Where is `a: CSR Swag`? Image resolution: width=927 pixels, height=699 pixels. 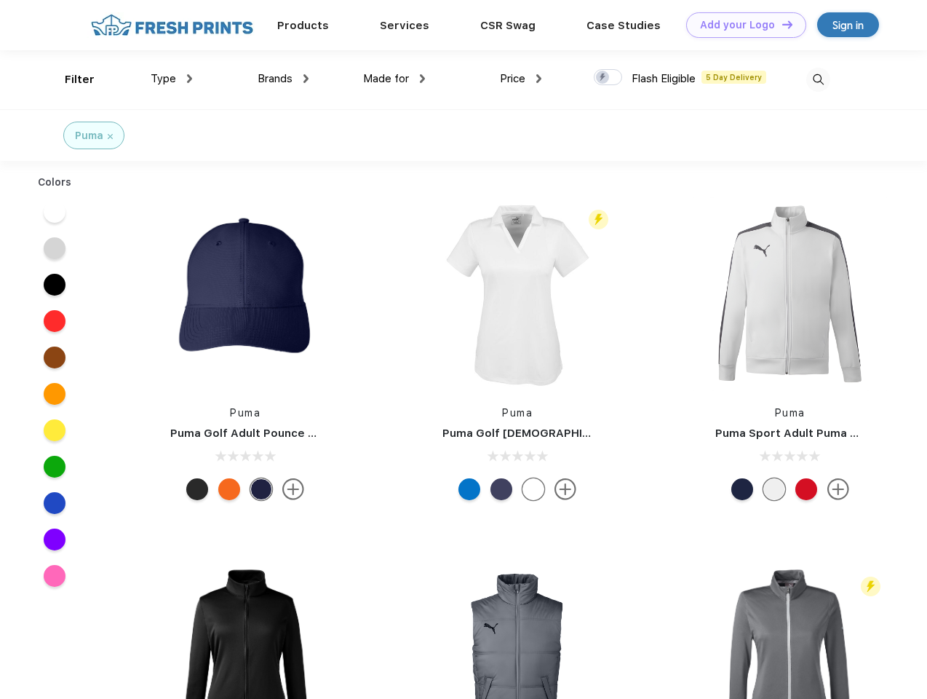
a: CSR Swag is located at coordinates (508, 25).